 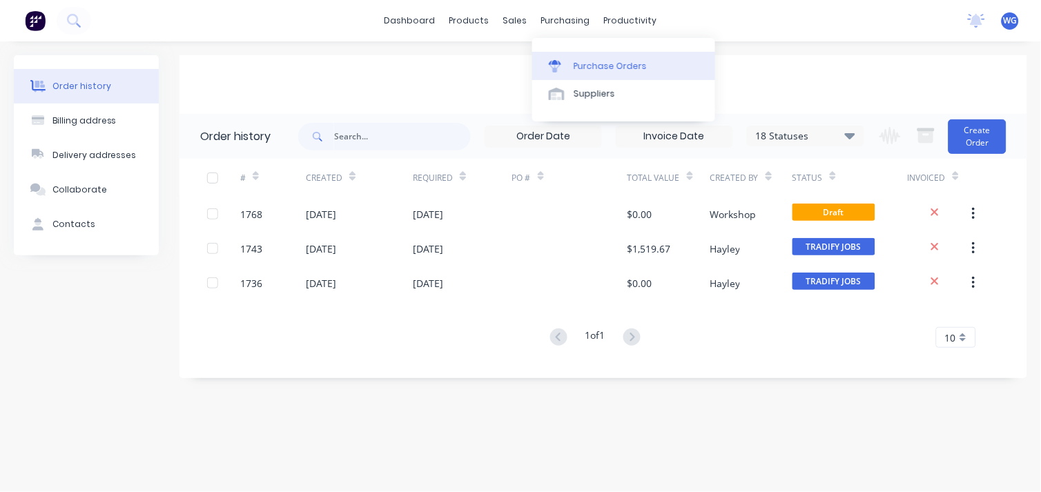 What do you see at coordinates (951, 338) in the screenshot?
I see `span: 10` at bounding box center [951, 338].